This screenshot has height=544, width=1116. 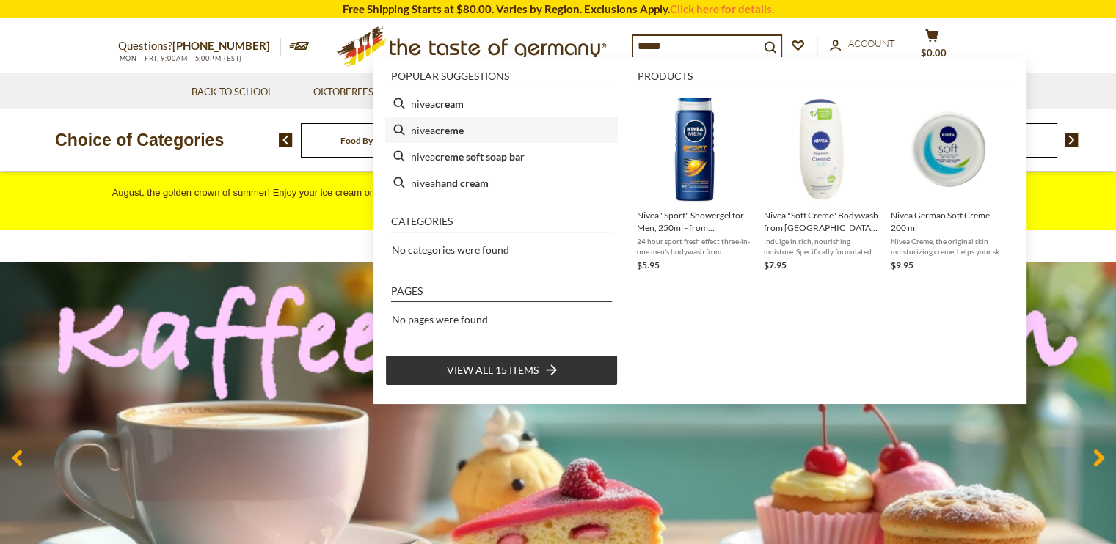 I want to click on li: Categories, so click(x=501, y=224).